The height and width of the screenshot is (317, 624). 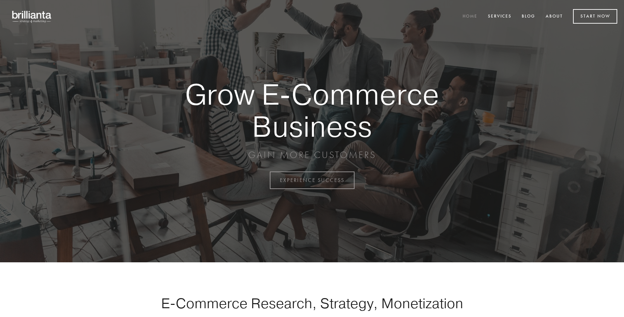 I want to click on h1: E-Commerce Research, Strategy, Monetization, so click(x=312, y=303).